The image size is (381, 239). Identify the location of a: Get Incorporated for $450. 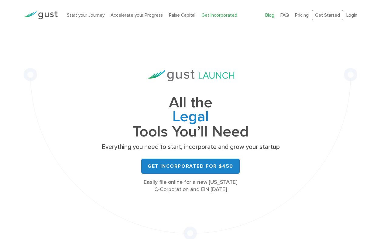
(190, 166).